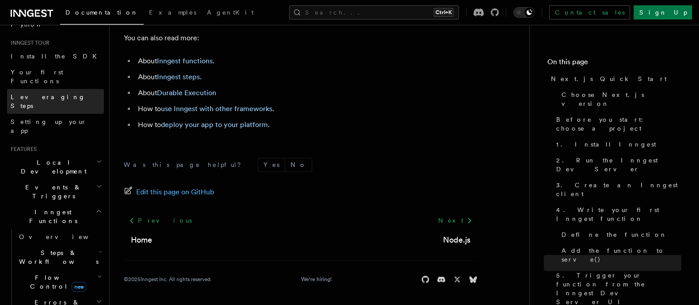 The width and height of the screenshot is (699, 305). What do you see at coordinates (55, 167) in the screenshot?
I see `button: Local Development` at bounding box center [55, 167].